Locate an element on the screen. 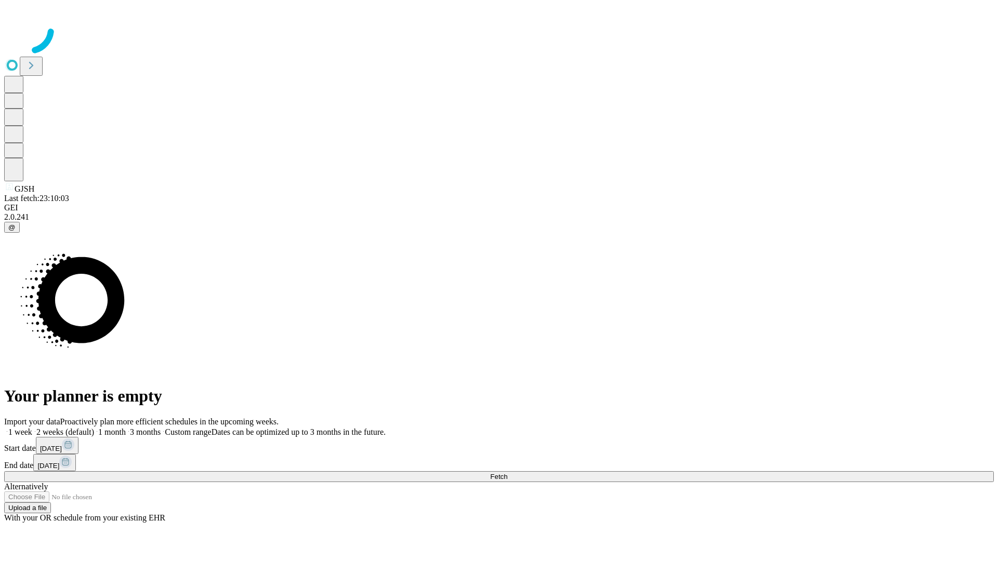 This screenshot has height=561, width=998. button: Upload a file is located at coordinates (28, 508).